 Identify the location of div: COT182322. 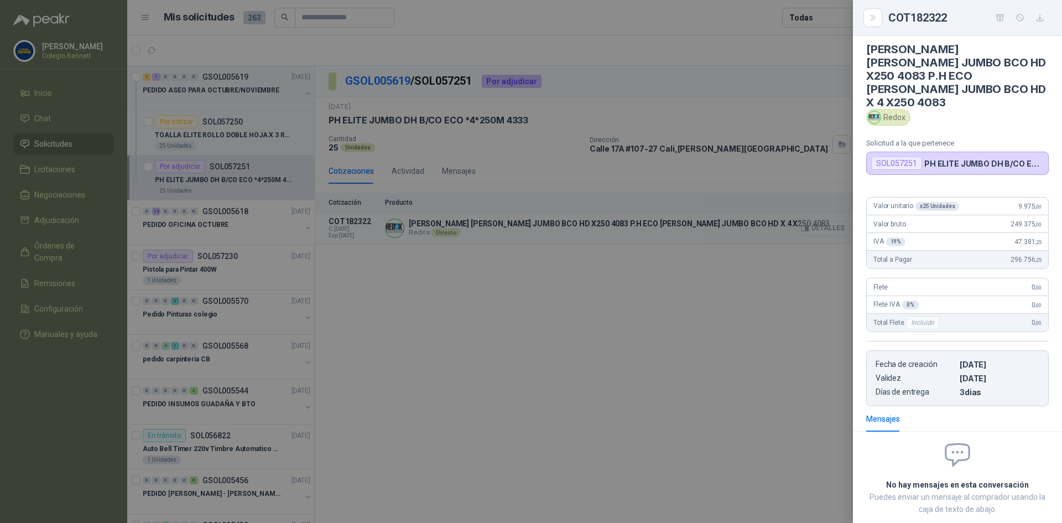
(968, 18).